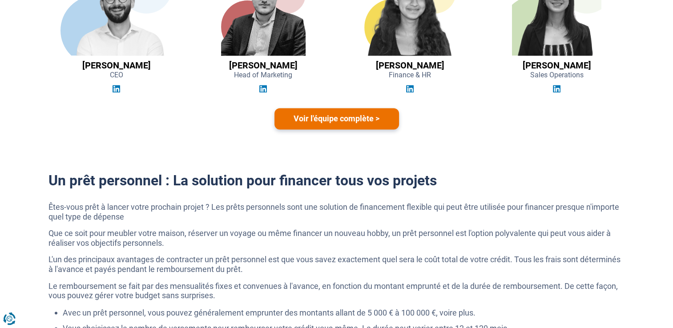 The image size is (673, 328). What do you see at coordinates (337, 212) in the screenshot?
I see `p: Êtes-vous prêt à lancer votre prochain projet ? Les prêts personnels sont une solution de finance...` at bounding box center [337, 212].